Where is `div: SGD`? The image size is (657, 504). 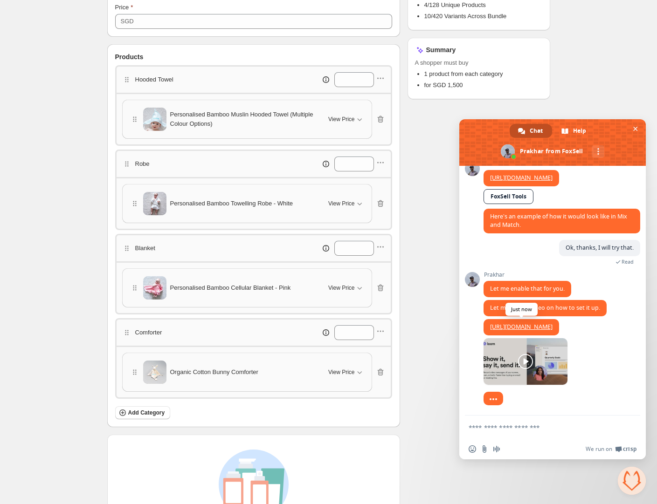
div: SGD is located at coordinates (127, 21).